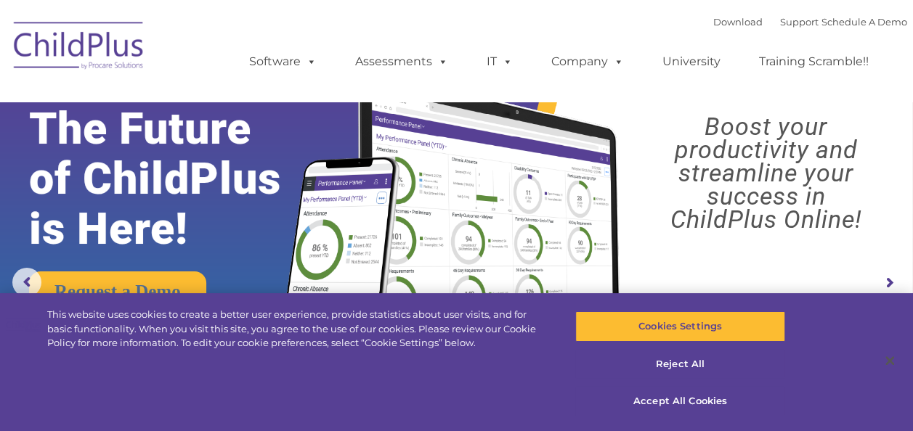  What do you see at coordinates (738, 22) in the screenshot?
I see `a: Download` at bounding box center [738, 22].